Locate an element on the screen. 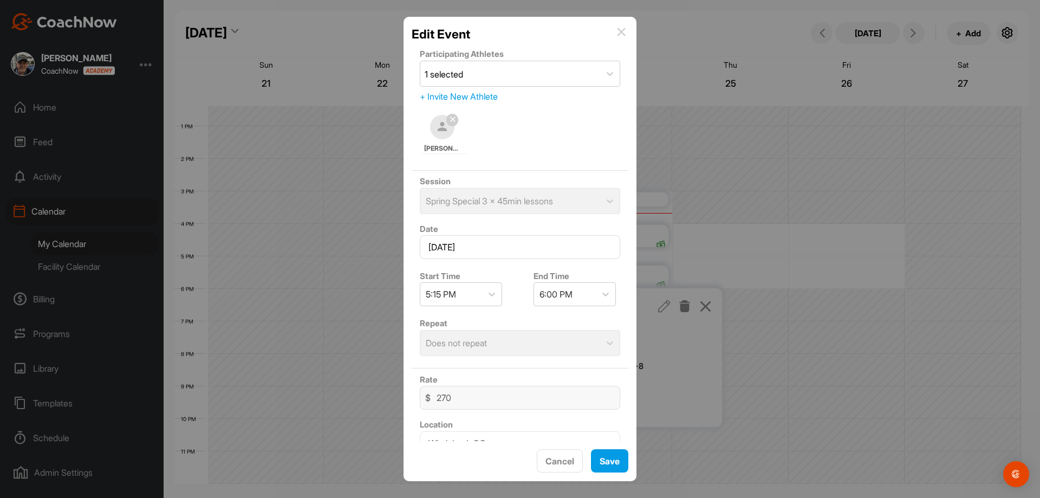 This screenshot has width=1040, height=498. div: 6:00 PM is located at coordinates (556, 294).